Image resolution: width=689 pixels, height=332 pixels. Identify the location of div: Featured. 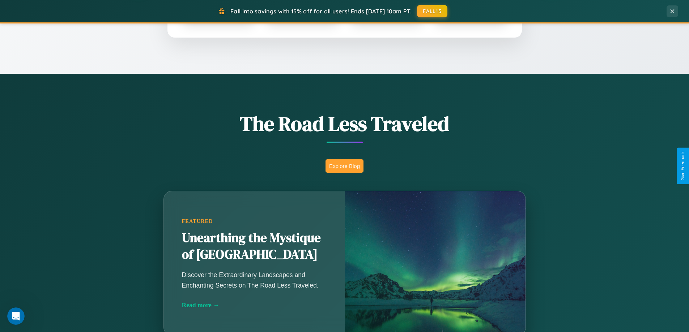
(254, 221).